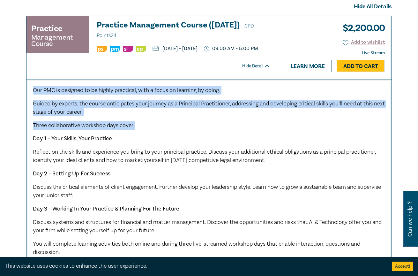 The image size is (418, 276). What do you see at coordinates (115, 48) in the screenshot?
I see `img: Practice Management & Business Skills` at bounding box center [115, 48].